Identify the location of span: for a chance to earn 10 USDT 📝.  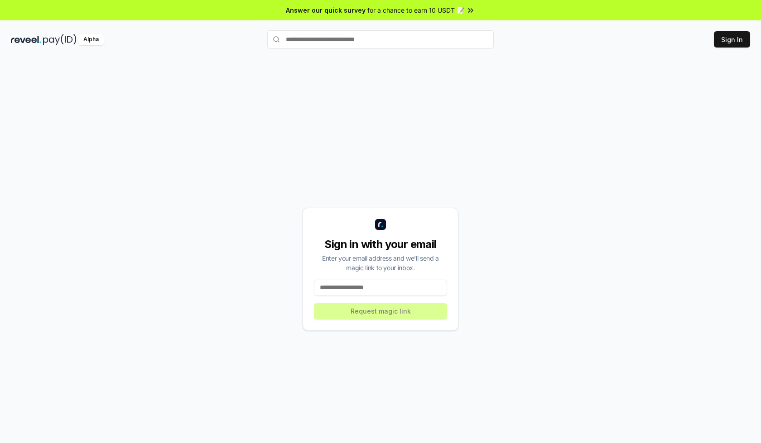
(416, 10).